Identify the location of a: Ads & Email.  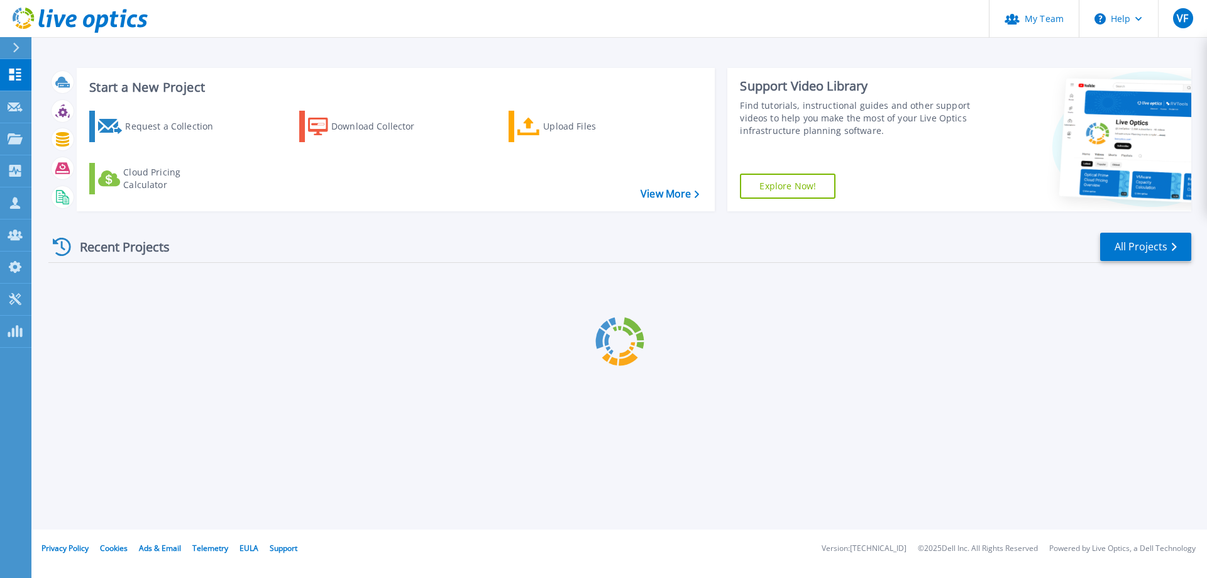
(160, 547).